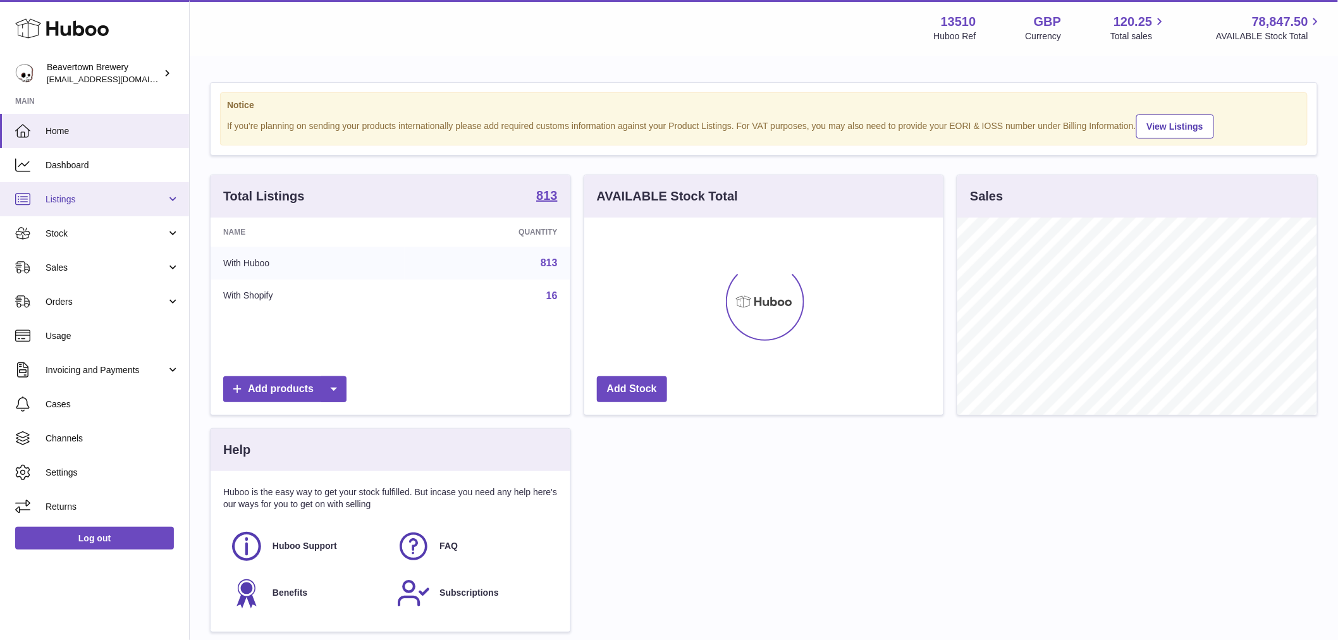  What do you see at coordinates (474, 593) in the screenshot?
I see `a: Subscriptions` at bounding box center [474, 593].